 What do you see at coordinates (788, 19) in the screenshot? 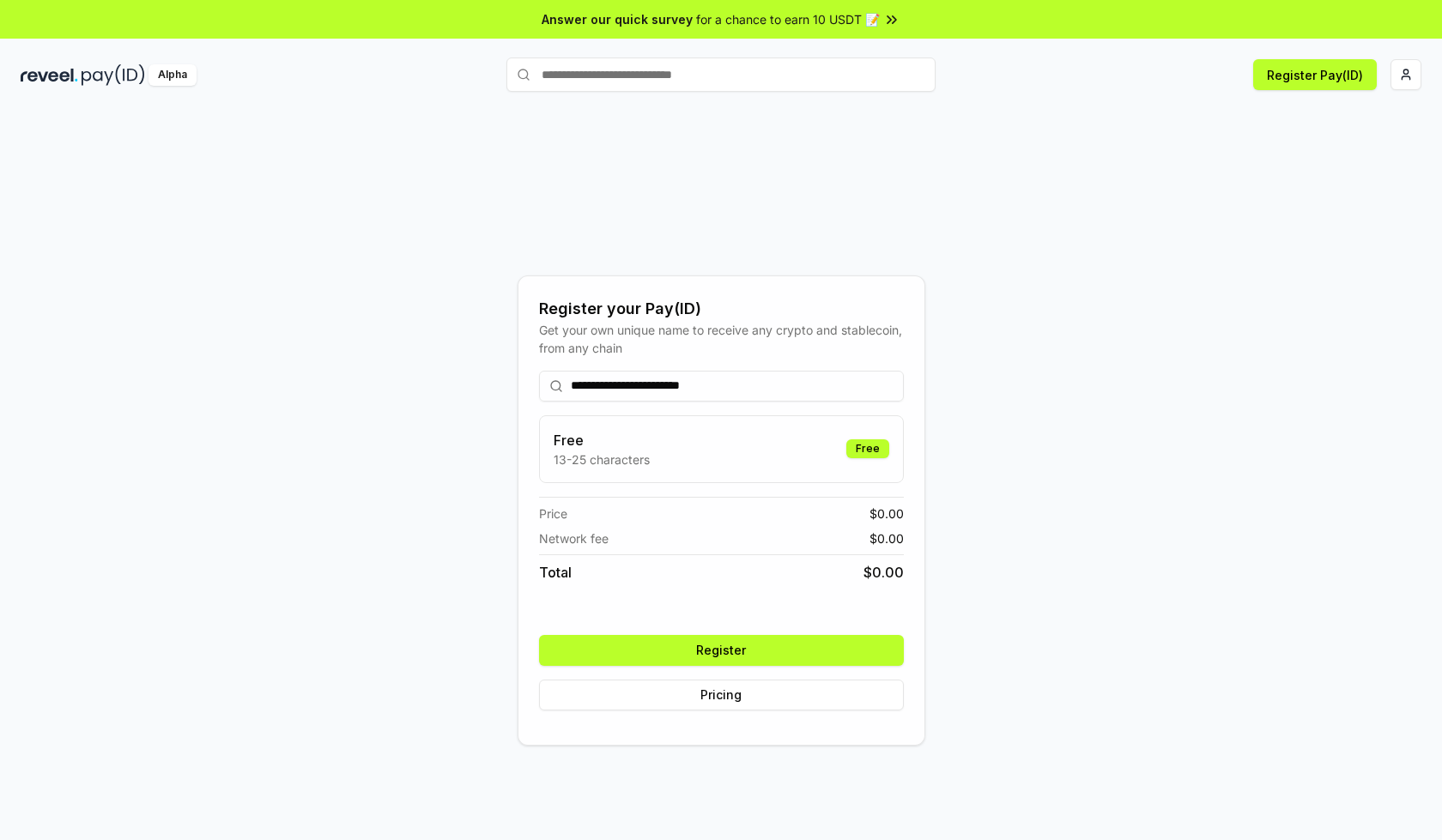
I see `span: for a chance to earn 10 USDT 📝` at bounding box center [788, 19].